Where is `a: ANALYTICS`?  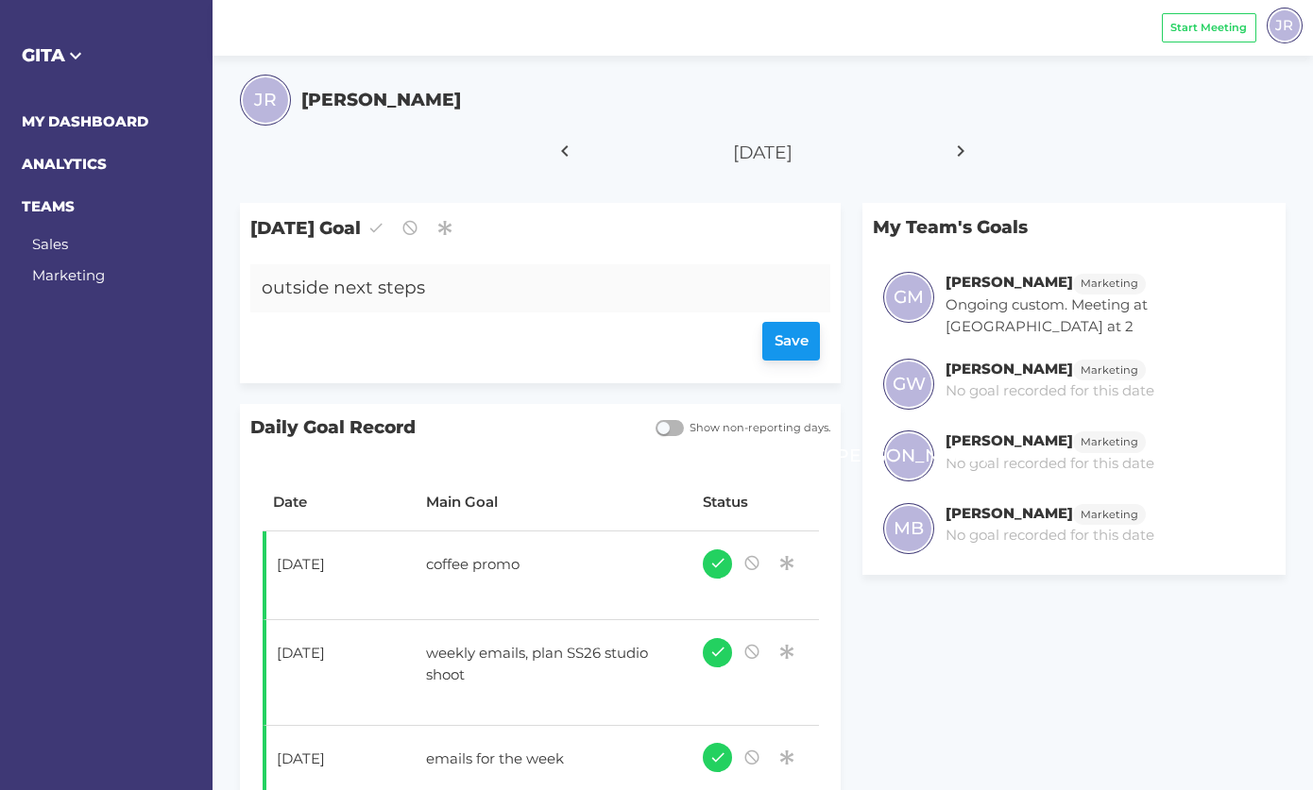
a: ANALYTICS is located at coordinates (64, 163).